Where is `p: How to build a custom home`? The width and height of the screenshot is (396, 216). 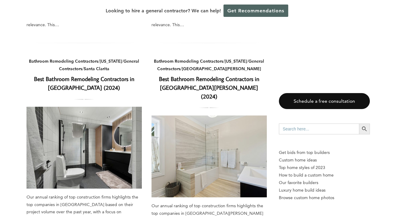
p: How to build a custom home is located at coordinates (325, 175).